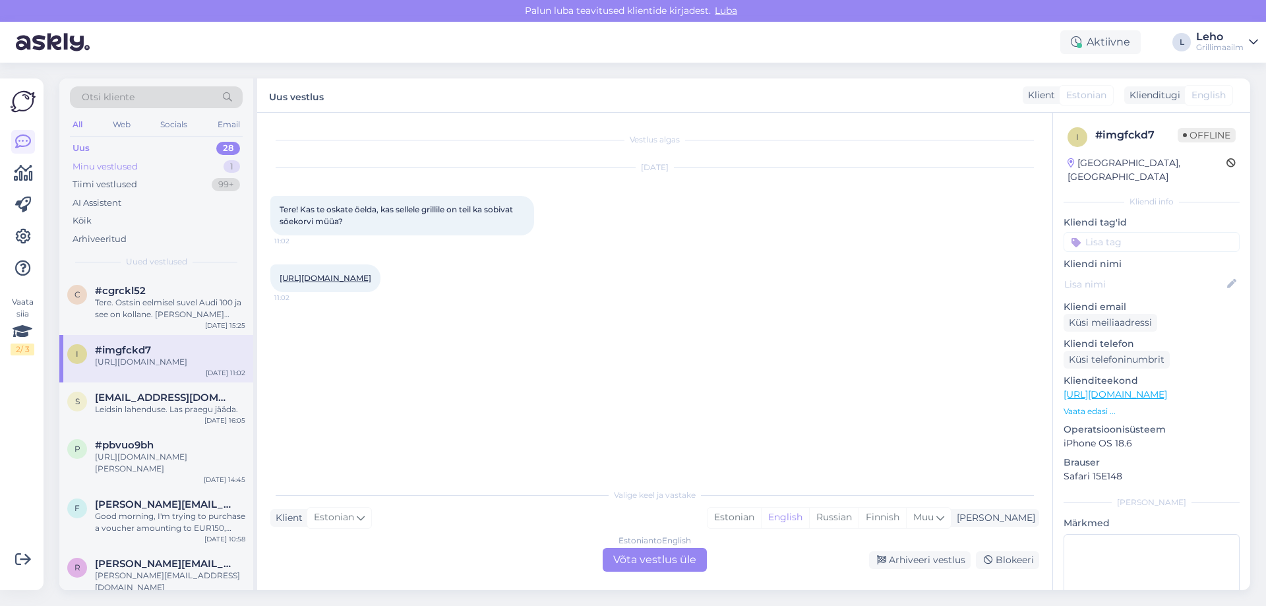 The image size is (1266, 606). I want to click on span: Muu, so click(923, 517).